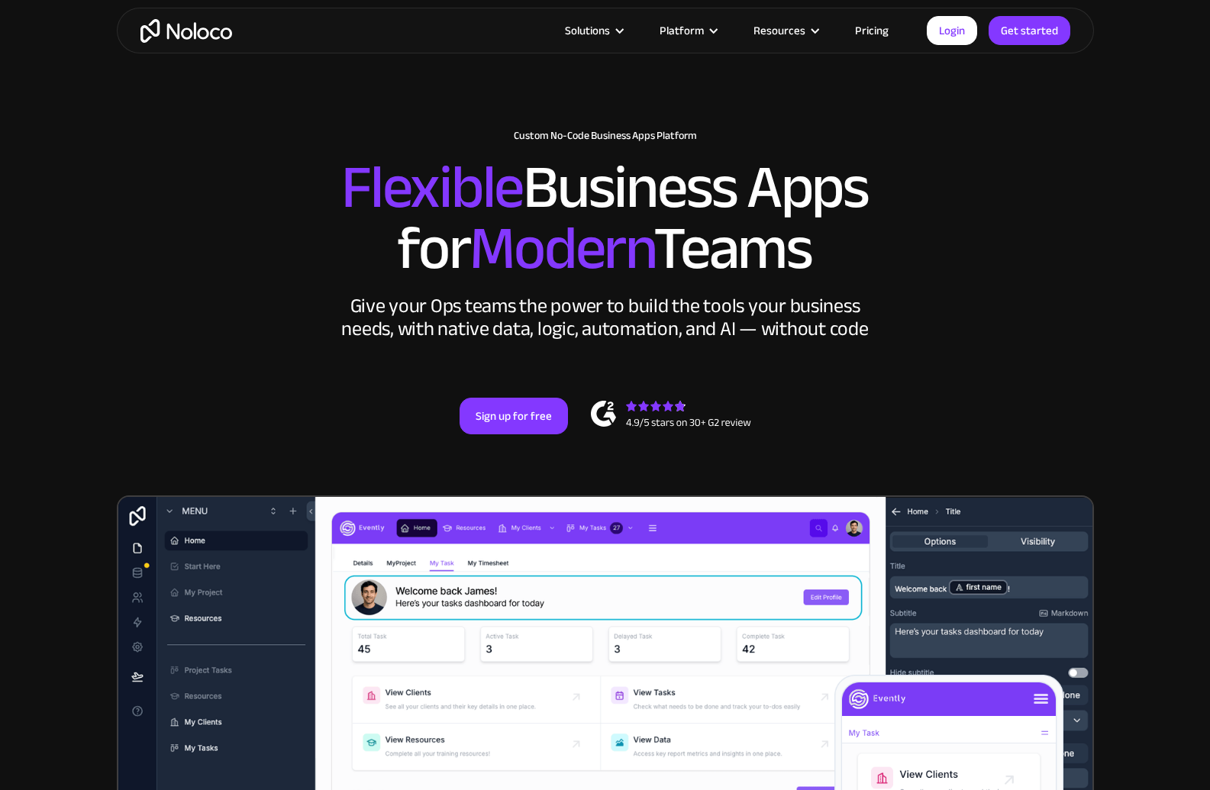 Image resolution: width=1210 pixels, height=790 pixels. I want to click on h1: Custom No-Code Business Apps Platform, so click(605, 136).